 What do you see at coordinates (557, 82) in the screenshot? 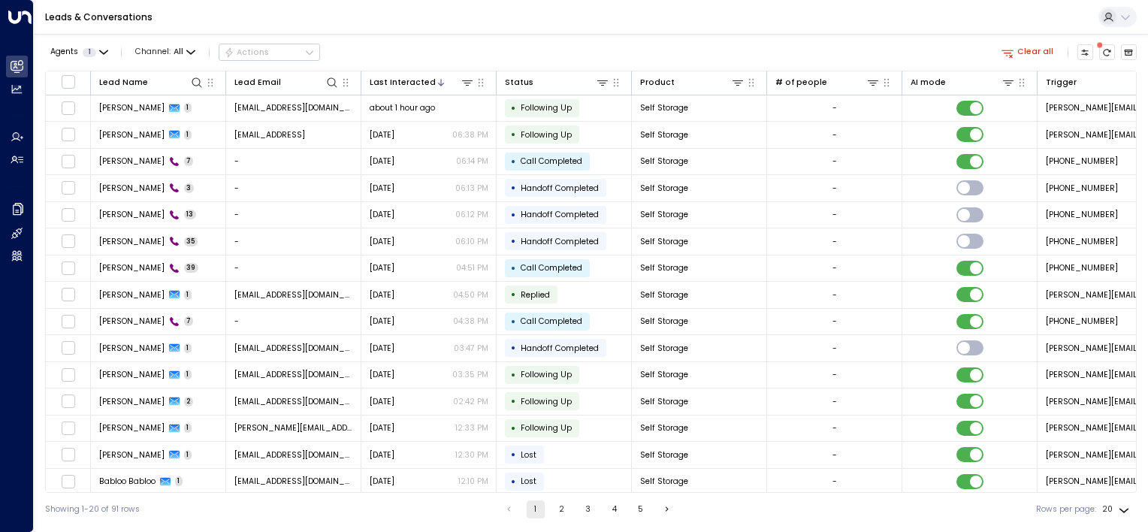
I see `div: Status` at bounding box center [557, 82].